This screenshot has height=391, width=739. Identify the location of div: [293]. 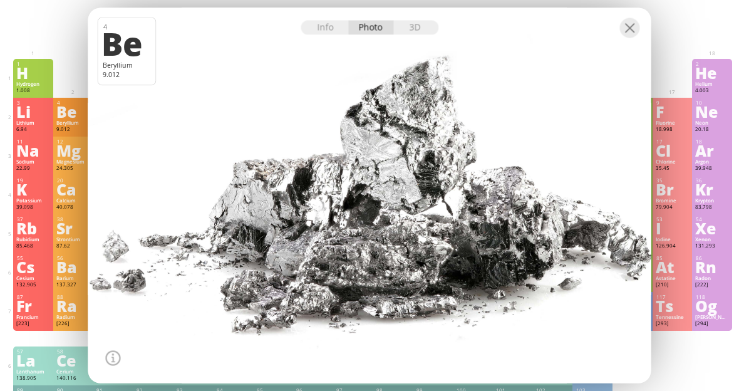
(673, 324).